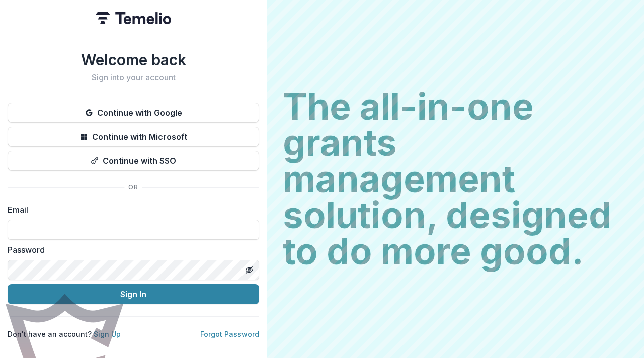  What do you see at coordinates (133, 18) in the screenshot?
I see `img: Temelio` at bounding box center [133, 18].